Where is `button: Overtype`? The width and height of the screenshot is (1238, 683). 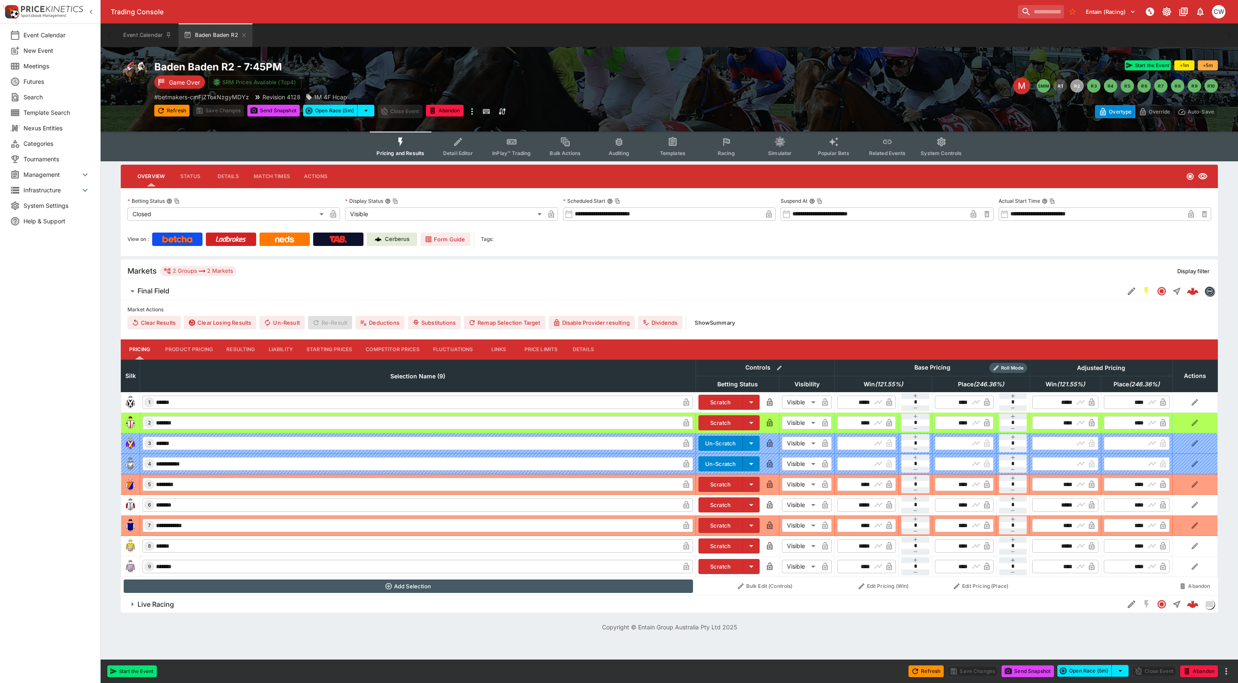 button: Overtype is located at coordinates (1115, 112).